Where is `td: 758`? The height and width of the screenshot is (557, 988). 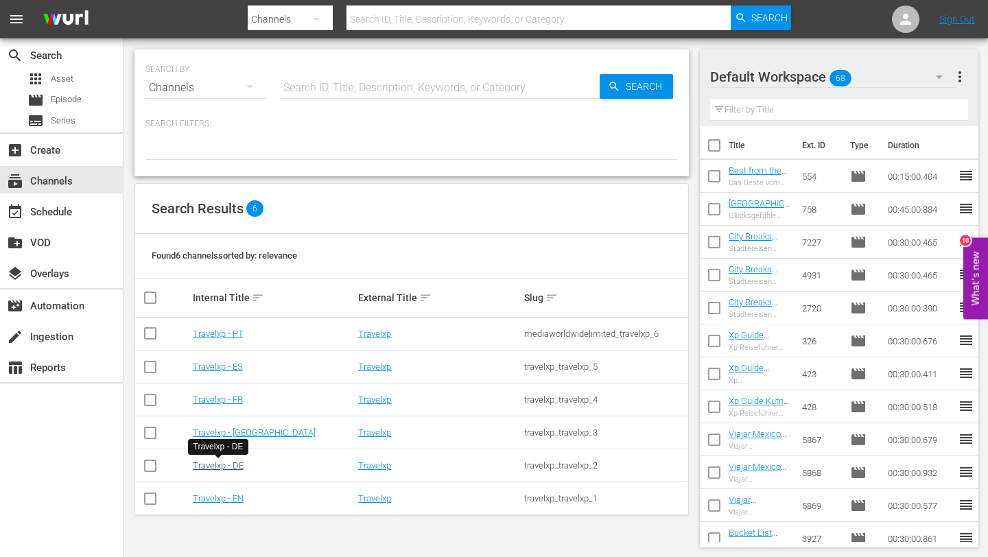 td: 758 is located at coordinates (820, 209).